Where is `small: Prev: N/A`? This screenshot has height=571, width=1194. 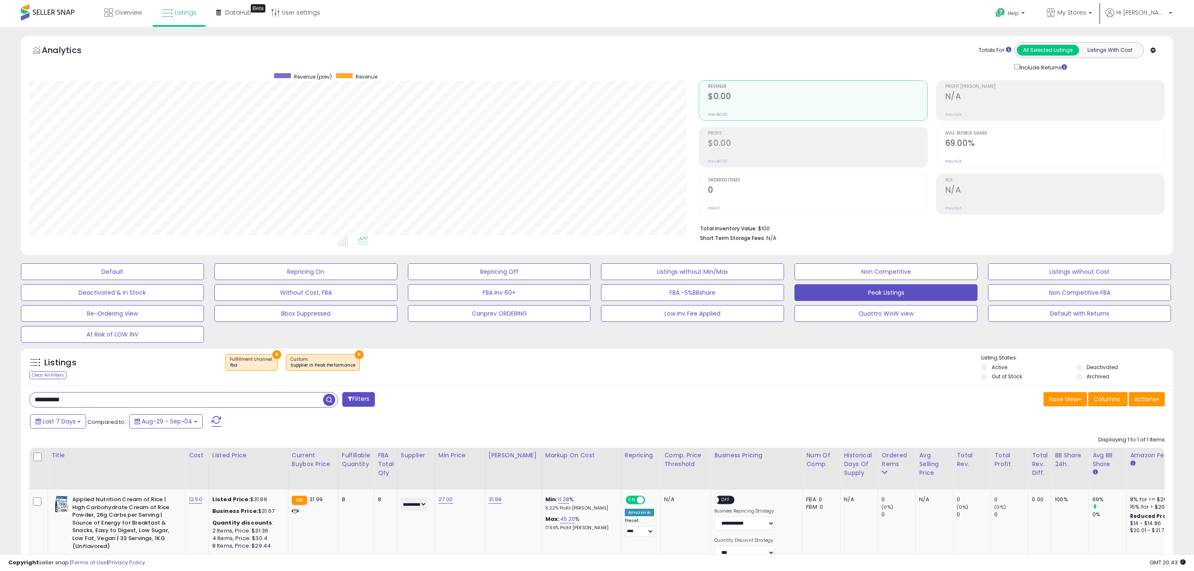 small: Prev: N/A is located at coordinates (954, 208).